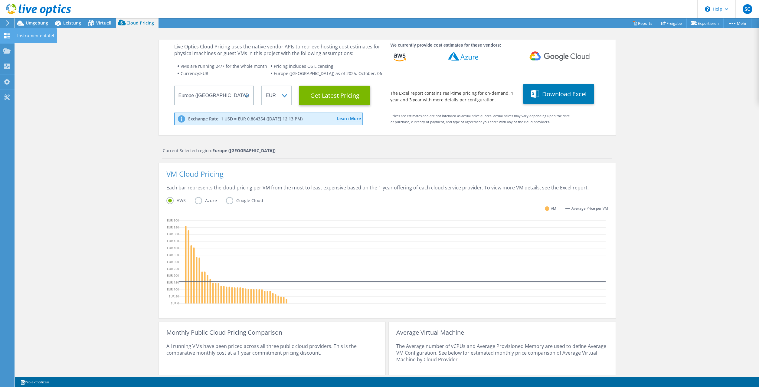  Describe the element at coordinates (35, 382) in the screenshot. I see `a: Projektnotizen` at that location.